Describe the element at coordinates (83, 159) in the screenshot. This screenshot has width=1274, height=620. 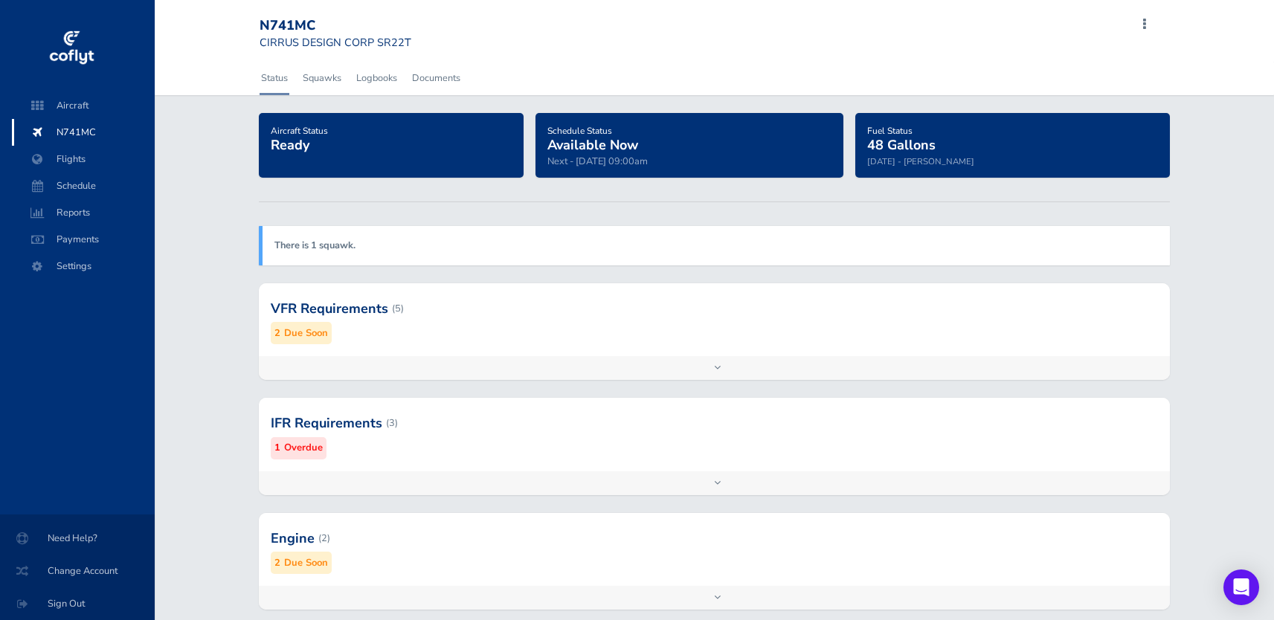
I see `span: Flights` at that location.